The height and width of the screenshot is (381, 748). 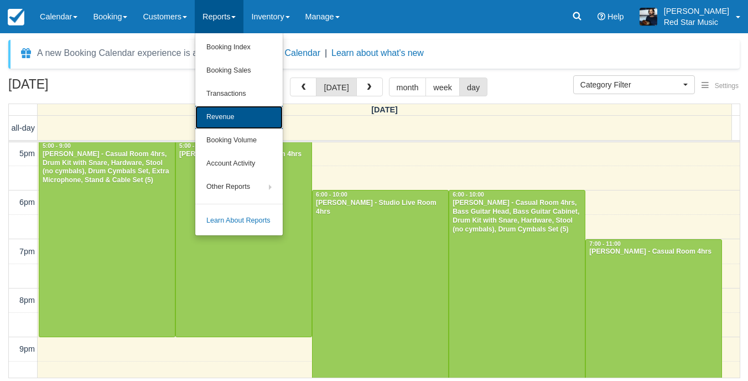 I want to click on span: 8pm, so click(x=27, y=300).